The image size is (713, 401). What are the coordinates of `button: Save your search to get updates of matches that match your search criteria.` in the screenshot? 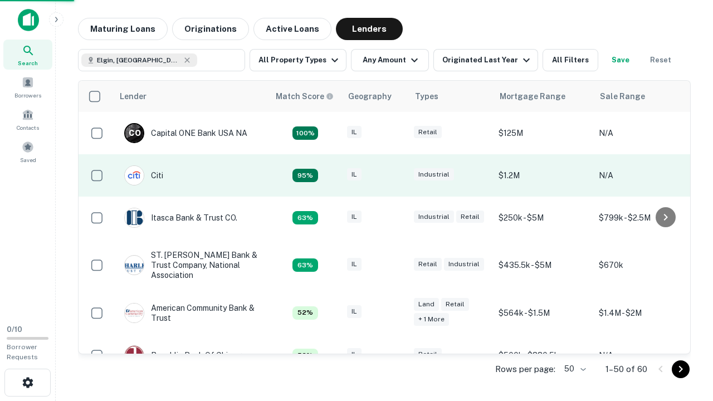 It's located at (620, 60).